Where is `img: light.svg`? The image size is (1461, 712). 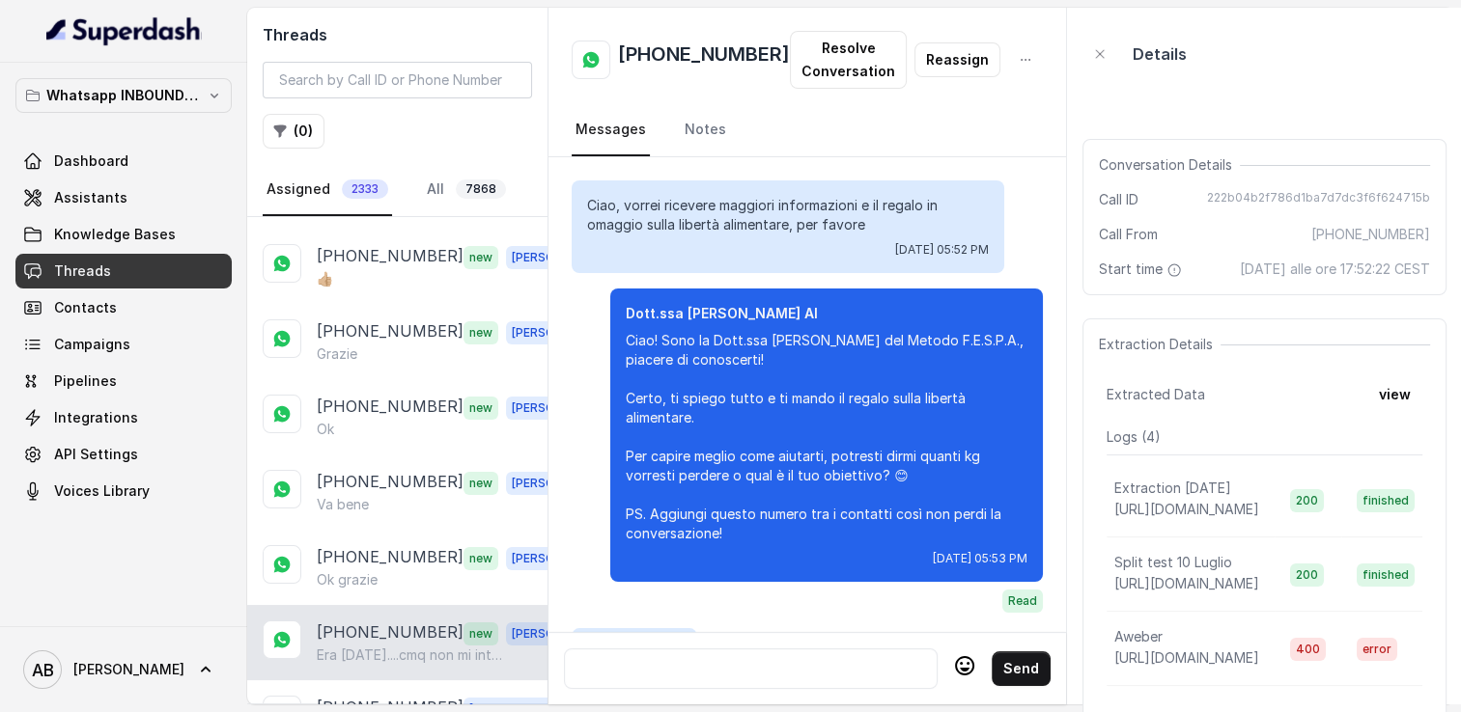
img: light.svg is located at coordinates (124, 31).